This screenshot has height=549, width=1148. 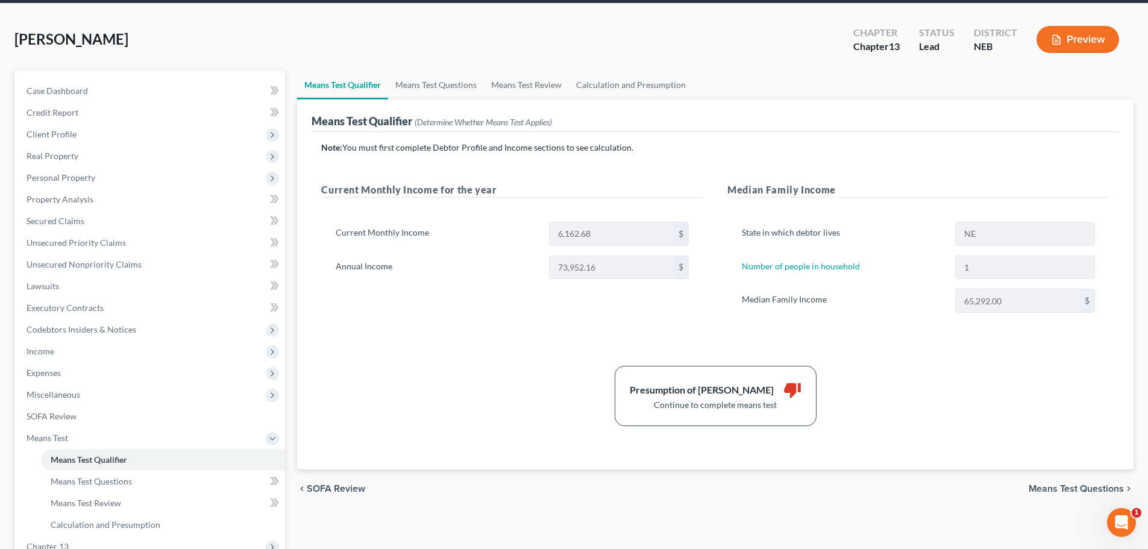 I want to click on h5: Median Family Income, so click(x=918, y=190).